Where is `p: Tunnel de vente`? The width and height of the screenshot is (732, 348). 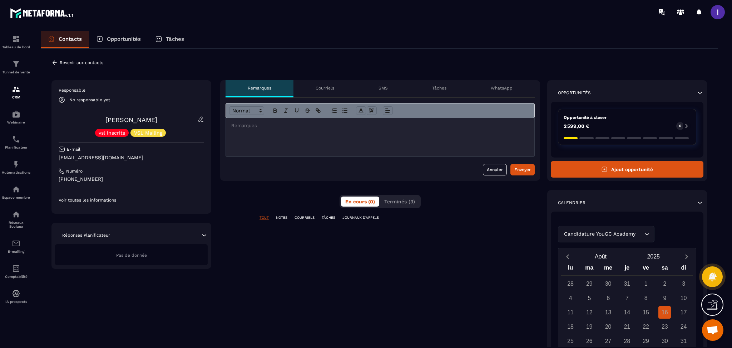
p: Tunnel de vente is located at coordinates (16, 72).